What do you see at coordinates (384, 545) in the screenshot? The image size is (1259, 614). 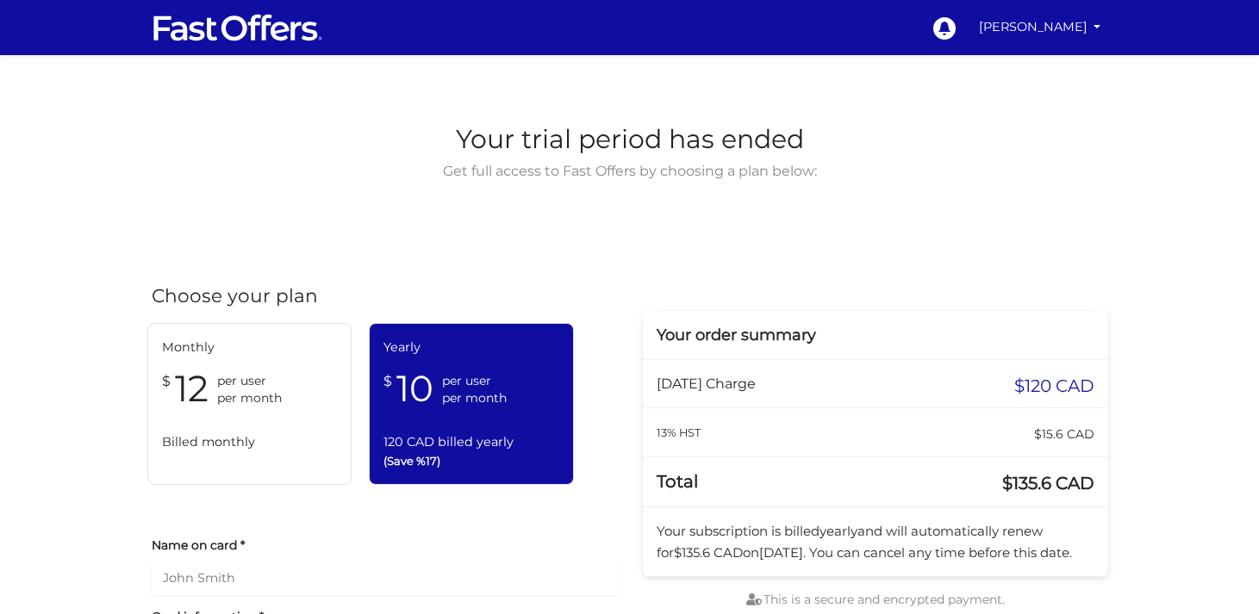 I see `label: Name on card *` at bounding box center [384, 545].